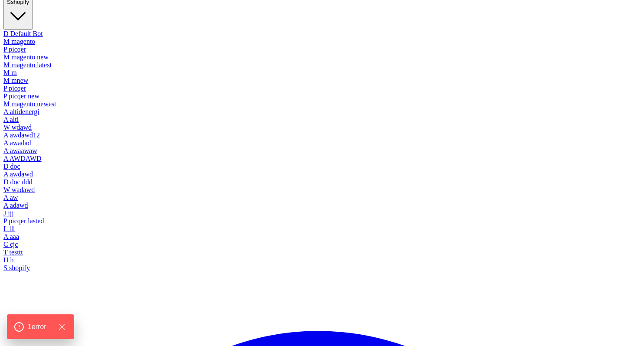  What do you see at coordinates (318, 182) in the screenshot?
I see `div: doc ddd` at bounding box center [318, 182].